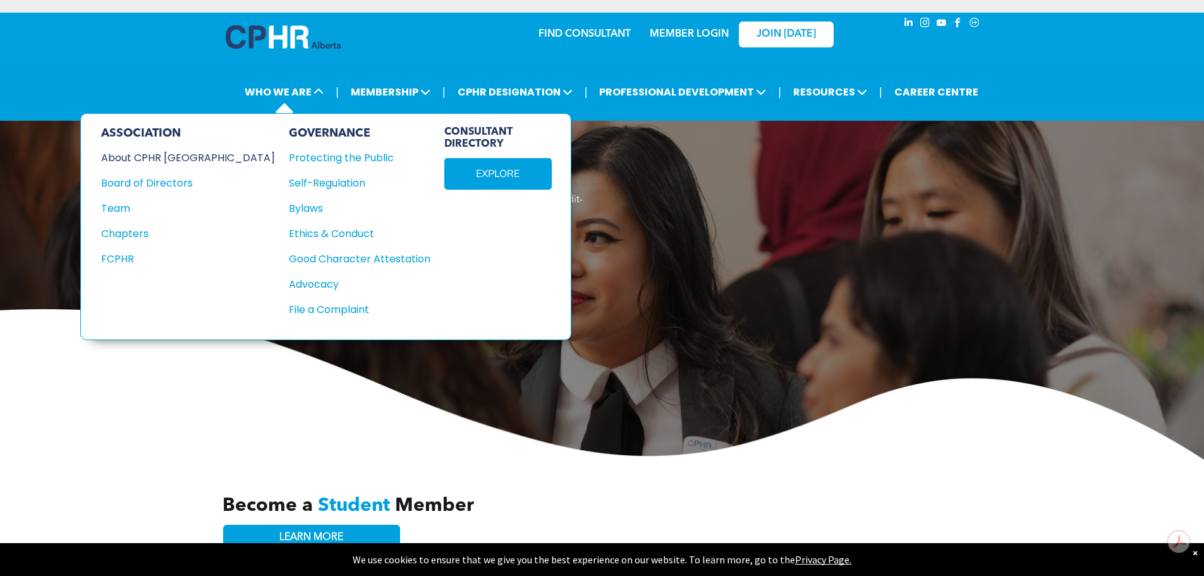 This screenshot has width=1204, height=576. What do you see at coordinates (360, 258) in the screenshot?
I see `a: Good Character Attestation` at bounding box center [360, 258].